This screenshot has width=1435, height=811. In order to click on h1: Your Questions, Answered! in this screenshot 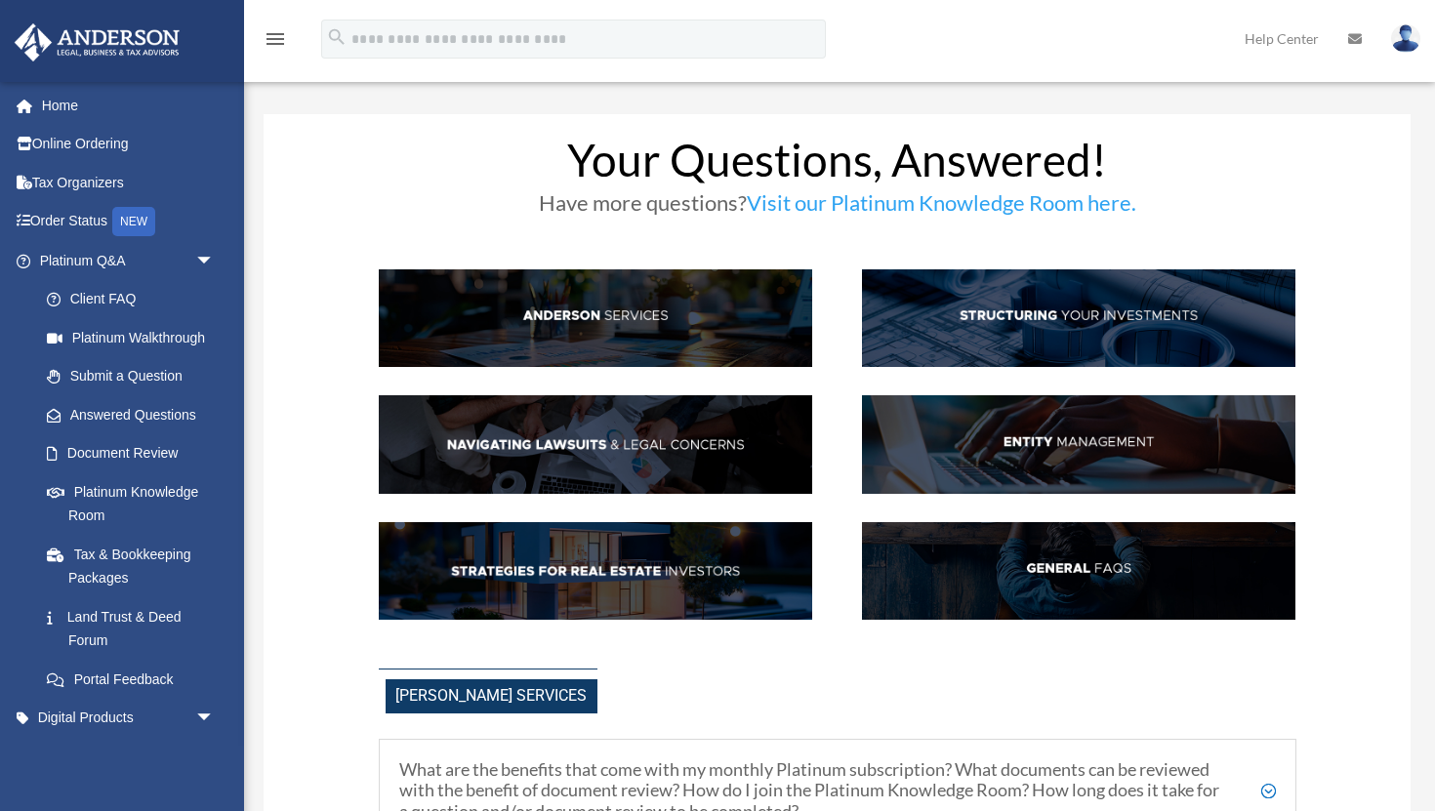, I will do `click(837, 165)`.